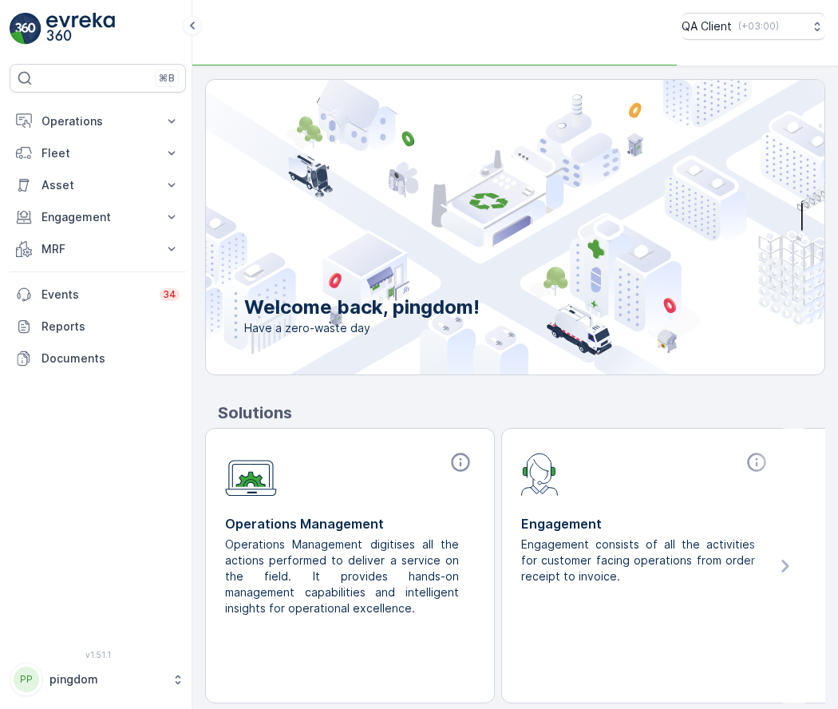 The width and height of the screenshot is (838, 709). What do you see at coordinates (97, 679) in the screenshot?
I see `button: PPpingdom` at bounding box center [97, 679].